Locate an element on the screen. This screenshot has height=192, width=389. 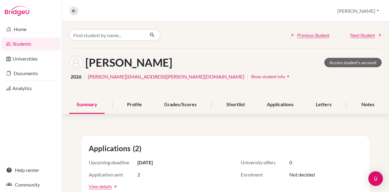
img: Bridge-U is located at coordinates (17, 11).